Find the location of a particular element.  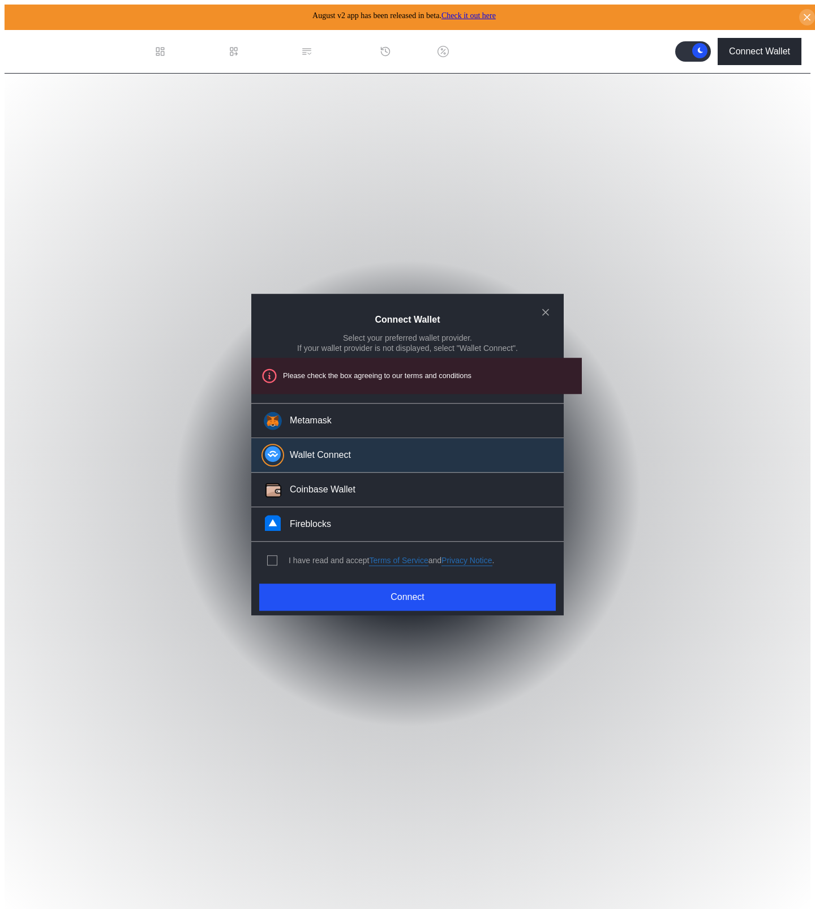

div: Metamask is located at coordinates (311, 421).